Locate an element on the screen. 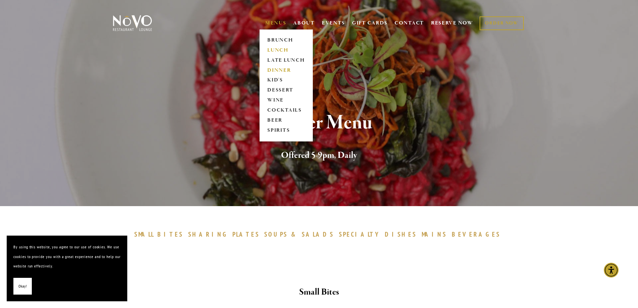 The height and width of the screenshot is (308, 638). p: By using this website, you agree to our use of cookies. We use cookies to provide you with a grea... is located at coordinates (67, 257).